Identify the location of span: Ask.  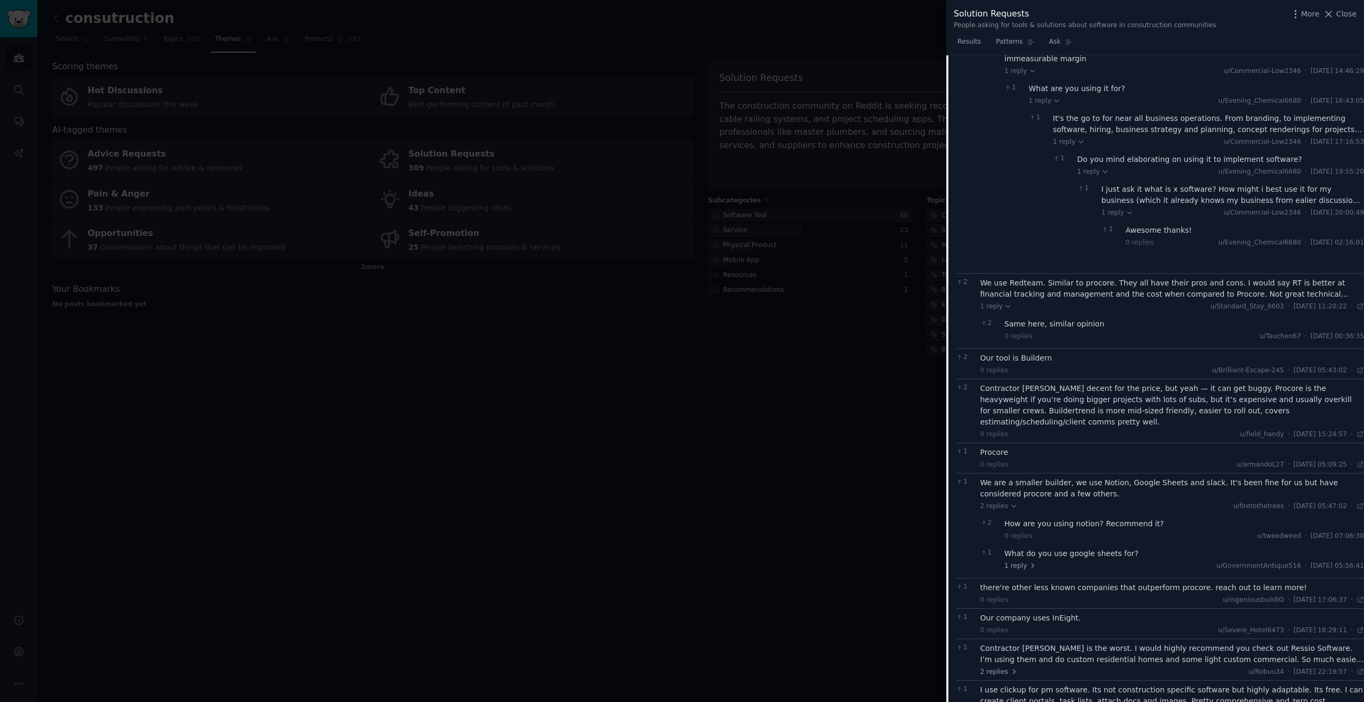
(1055, 42).